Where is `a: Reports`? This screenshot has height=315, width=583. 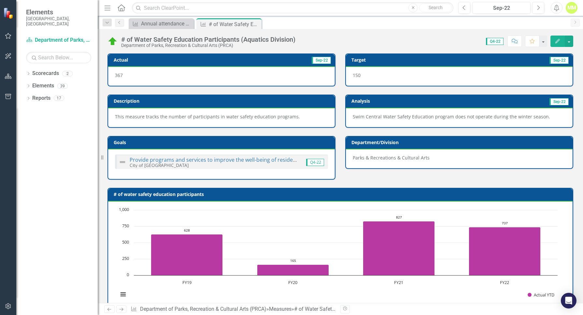
a: Reports is located at coordinates (41, 98).